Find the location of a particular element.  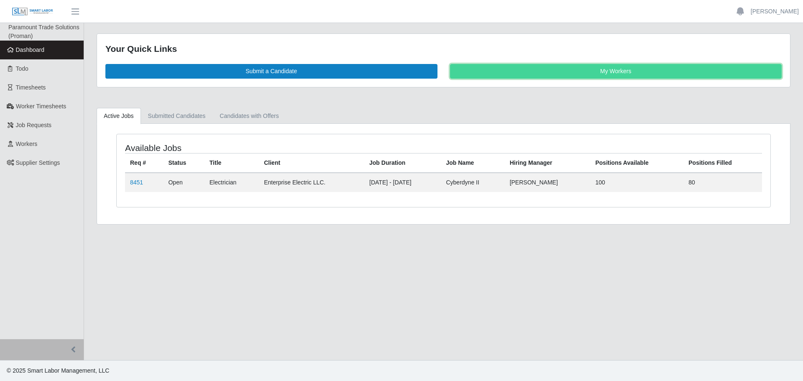

a: Candidates with Offers is located at coordinates (249, 116).